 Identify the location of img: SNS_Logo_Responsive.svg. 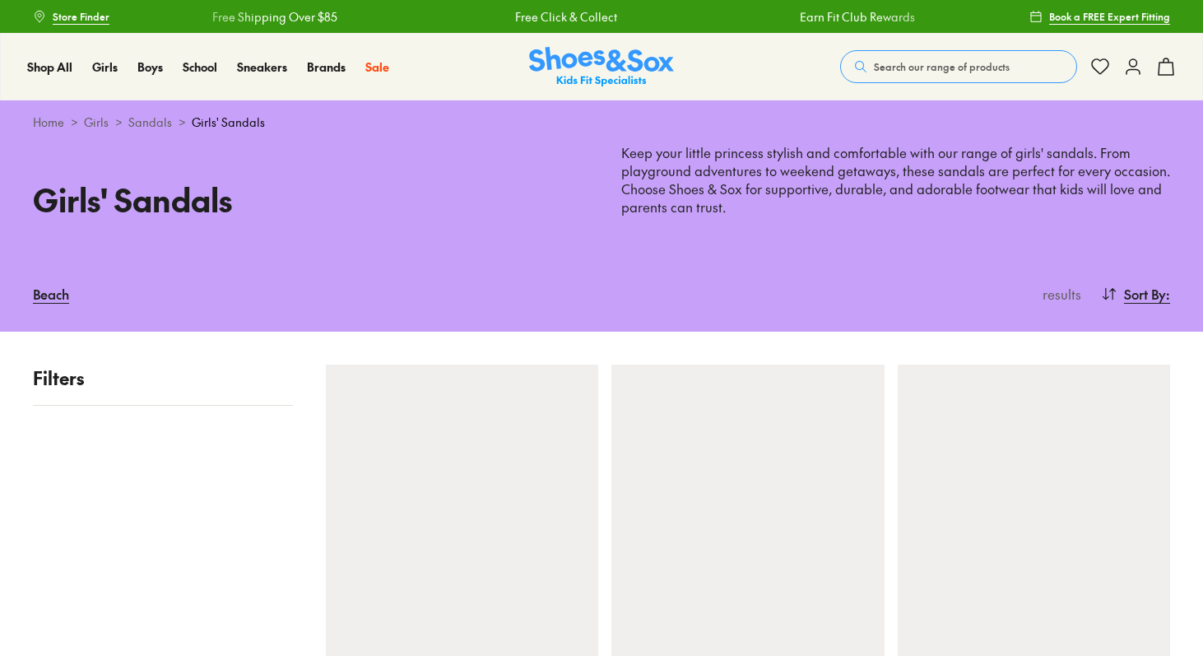
(601, 67).